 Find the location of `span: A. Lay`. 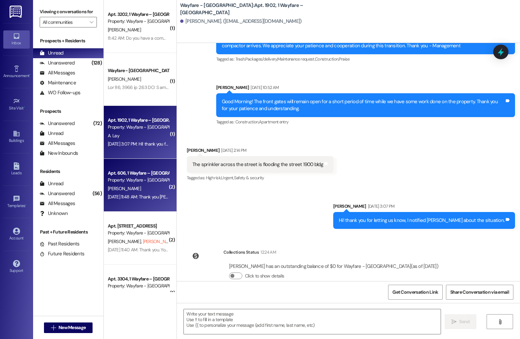

span: A. Lay is located at coordinates (113, 136).